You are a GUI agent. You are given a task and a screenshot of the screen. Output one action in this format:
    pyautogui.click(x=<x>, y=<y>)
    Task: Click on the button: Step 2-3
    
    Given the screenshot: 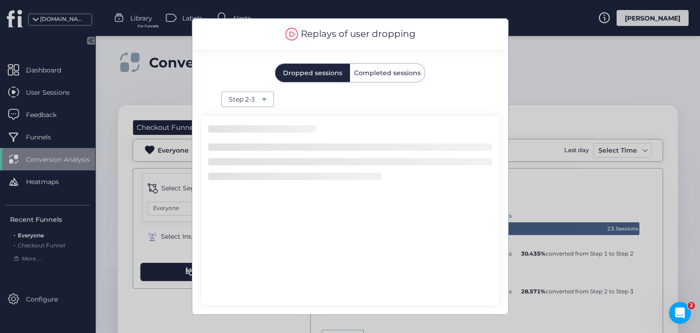 What is the action you would take?
    pyautogui.click(x=247, y=99)
    